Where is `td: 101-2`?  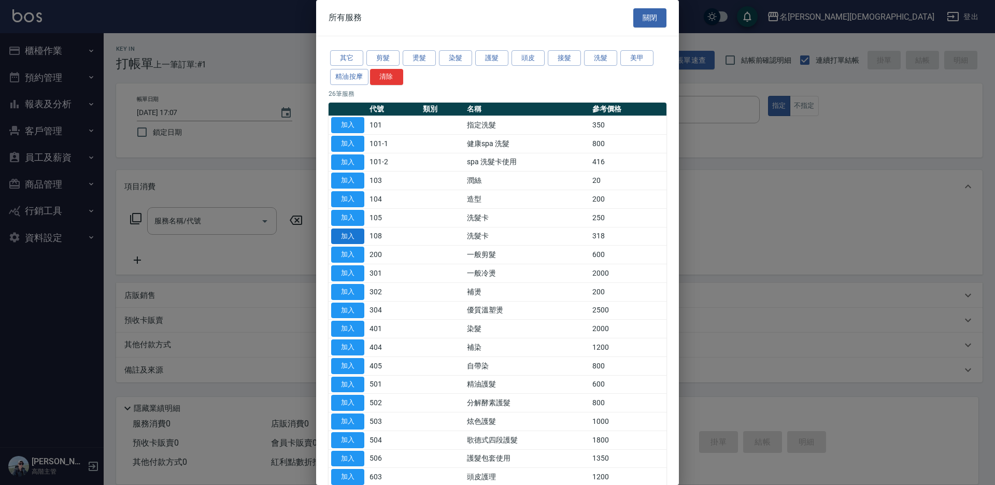
td: 101-2 is located at coordinates (393, 162).